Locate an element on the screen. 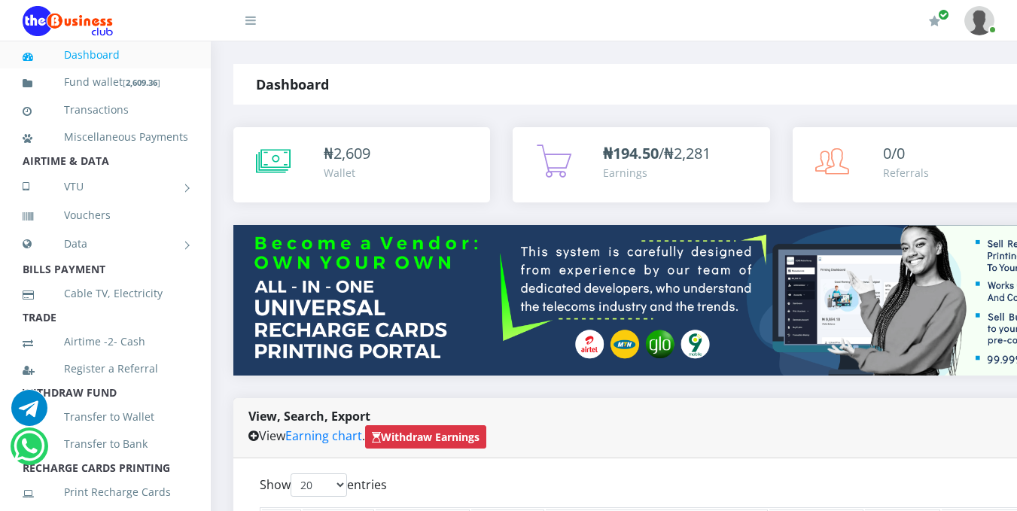 The height and width of the screenshot is (511, 1017). a: Vouchers is located at coordinates (105, 215).